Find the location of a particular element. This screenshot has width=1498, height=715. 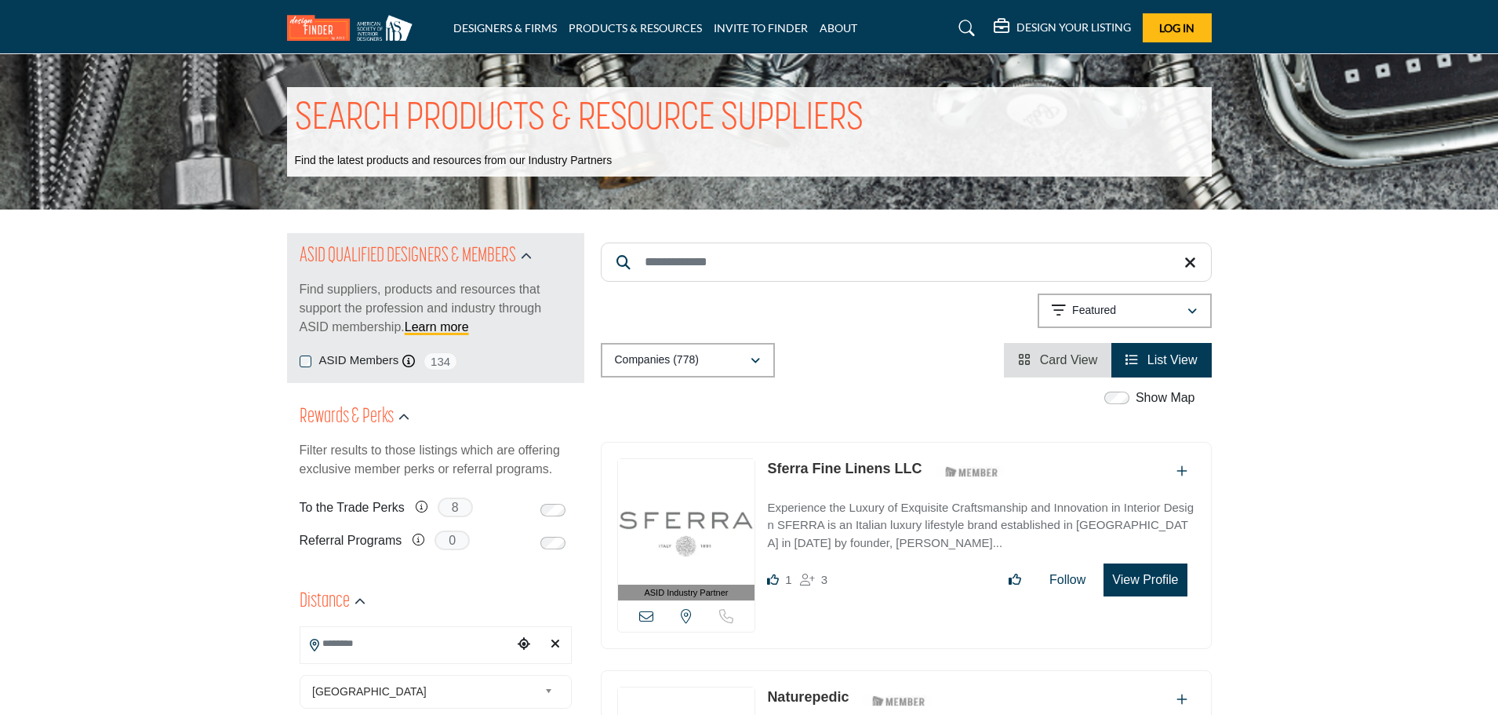

a: Naturepedic is located at coordinates (808, 697).